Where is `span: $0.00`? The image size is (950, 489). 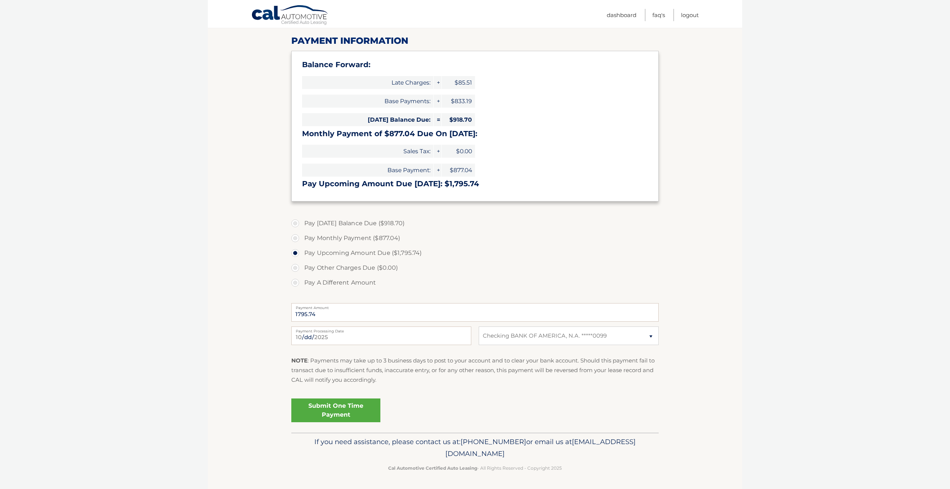 span: $0.00 is located at coordinates (458, 151).